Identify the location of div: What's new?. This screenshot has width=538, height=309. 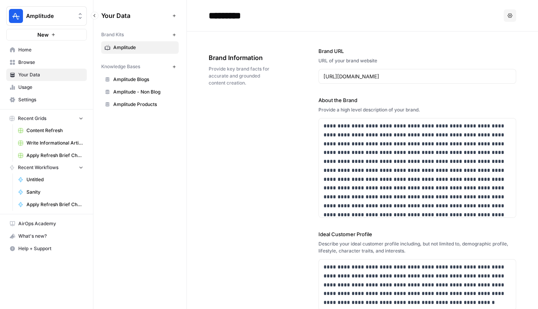
(46, 236).